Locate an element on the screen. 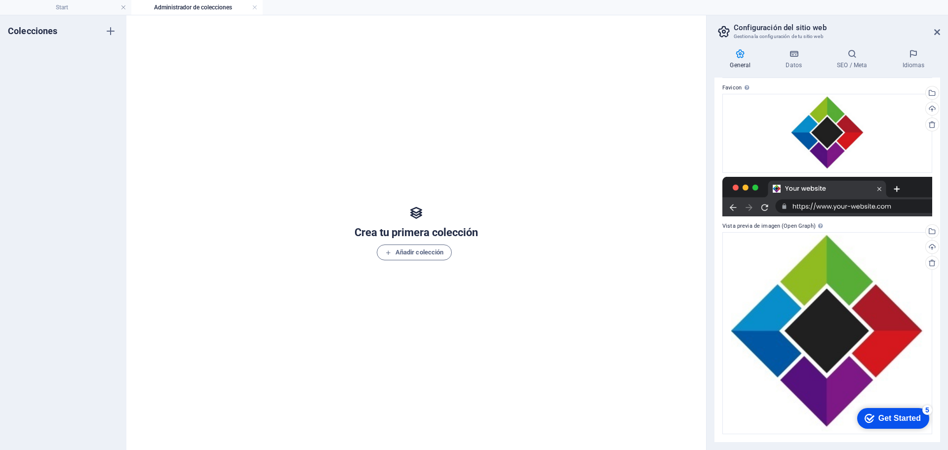 This screenshot has height=450, width=948. div: Logomarcarombo.jpg is located at coordinates (827, 333).